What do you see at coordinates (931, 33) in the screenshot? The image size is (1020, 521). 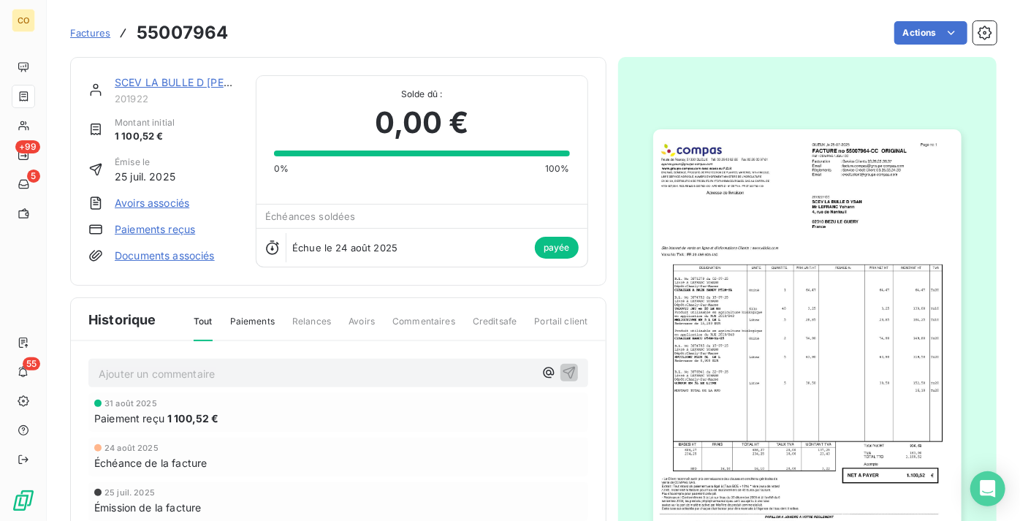 I see `button: Actions` at bounding box center [931, 33].